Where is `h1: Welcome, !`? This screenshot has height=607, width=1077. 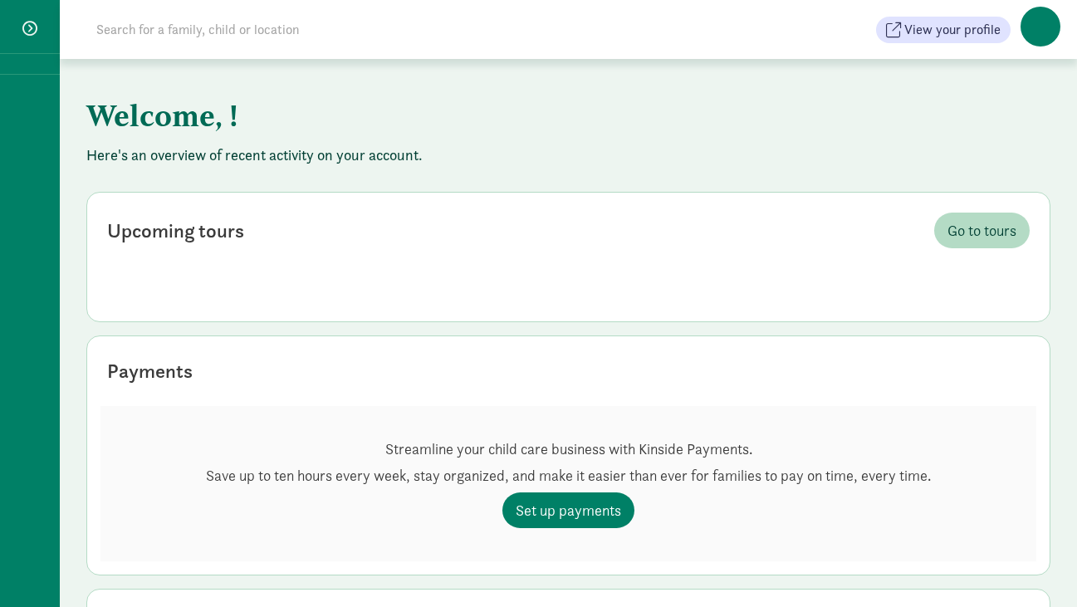 h1: Welcome, ! is located at coordinates (497, 115).